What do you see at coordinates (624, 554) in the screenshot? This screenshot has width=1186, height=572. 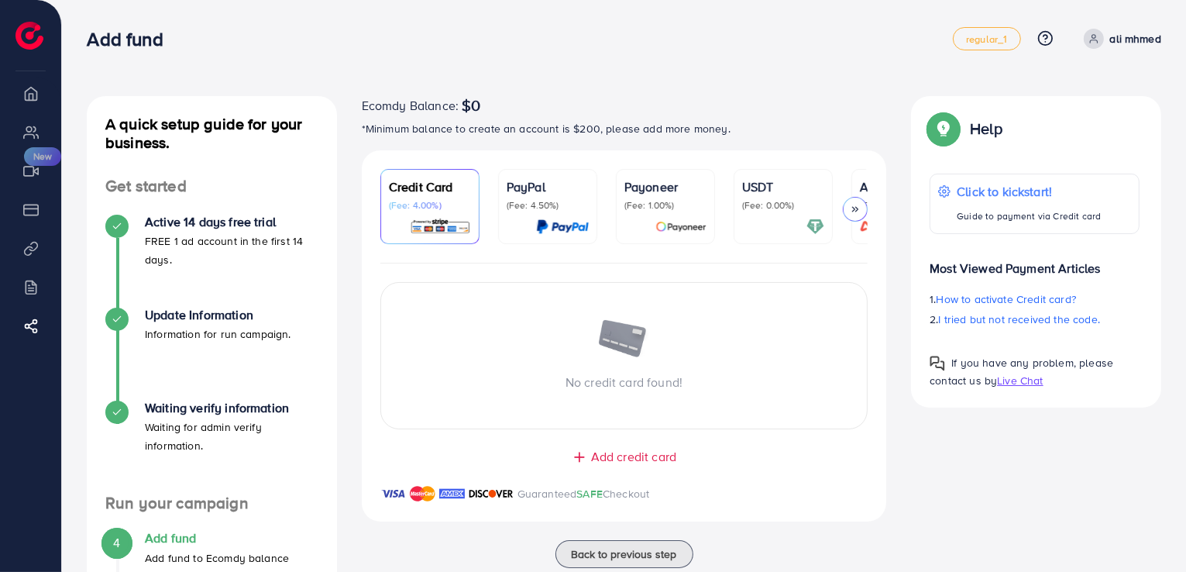 I see `button: Back to previous step` at bounding box center [624, 554].